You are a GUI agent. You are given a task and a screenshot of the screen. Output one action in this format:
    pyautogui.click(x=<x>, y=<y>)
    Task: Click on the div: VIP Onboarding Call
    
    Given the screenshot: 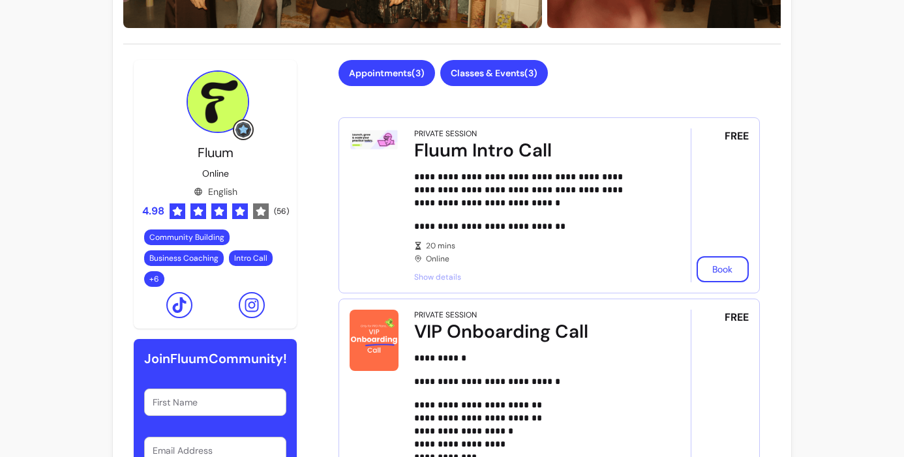 What is the action you would take?
    pyautogui.click(x=534, y=332)
    